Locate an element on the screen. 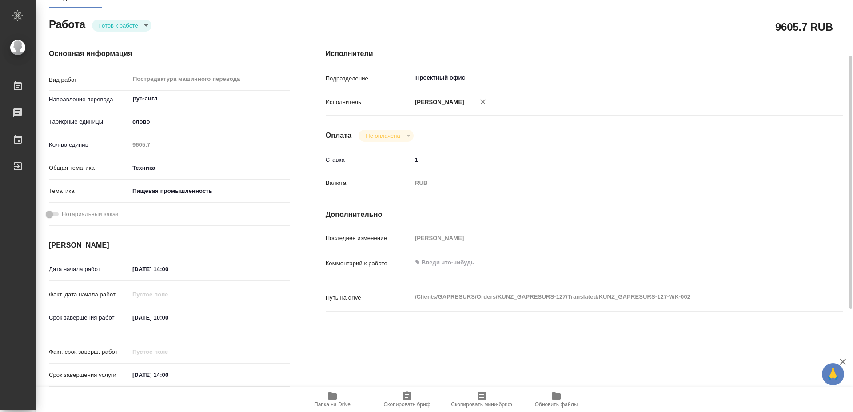  span: Обновить файлы is located at coordinates (556, 404).